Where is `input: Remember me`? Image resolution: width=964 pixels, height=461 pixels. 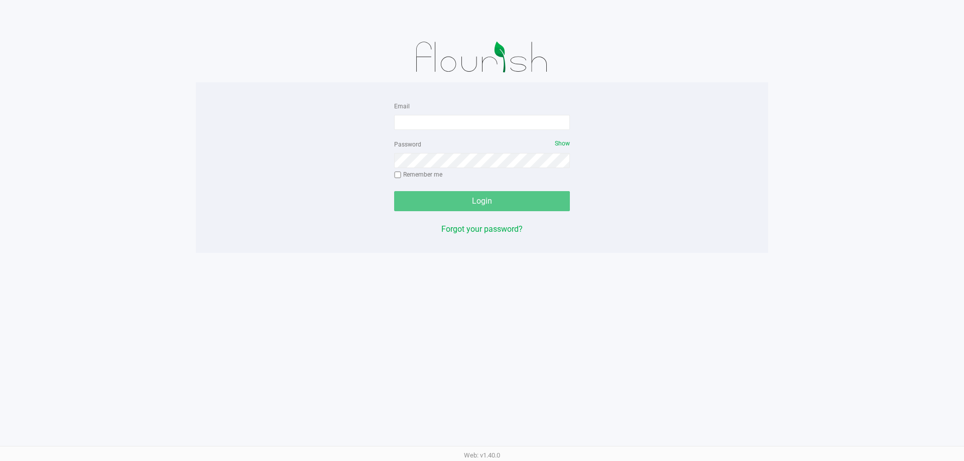
input: Remember me is located at coordinates (398, 175).